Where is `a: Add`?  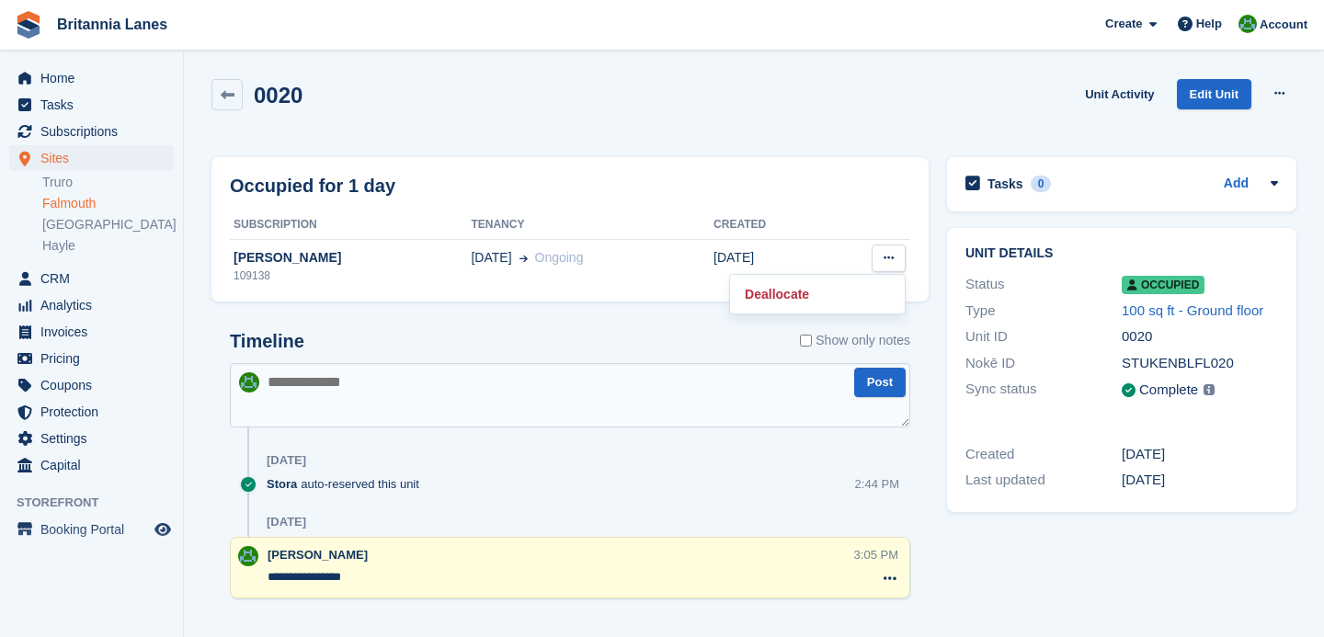 a: Add is located at coordinates (1235, 184).